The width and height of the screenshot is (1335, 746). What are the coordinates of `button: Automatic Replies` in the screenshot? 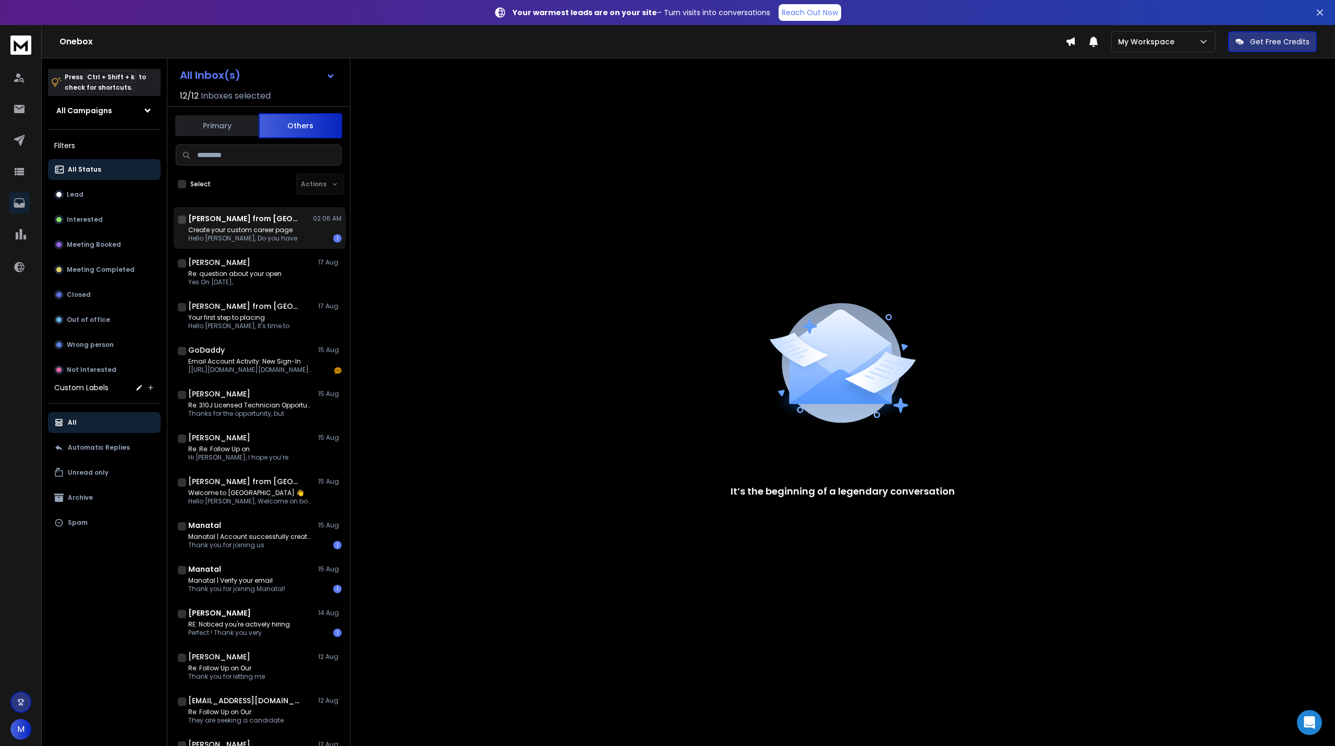 It's located at (104, 447).